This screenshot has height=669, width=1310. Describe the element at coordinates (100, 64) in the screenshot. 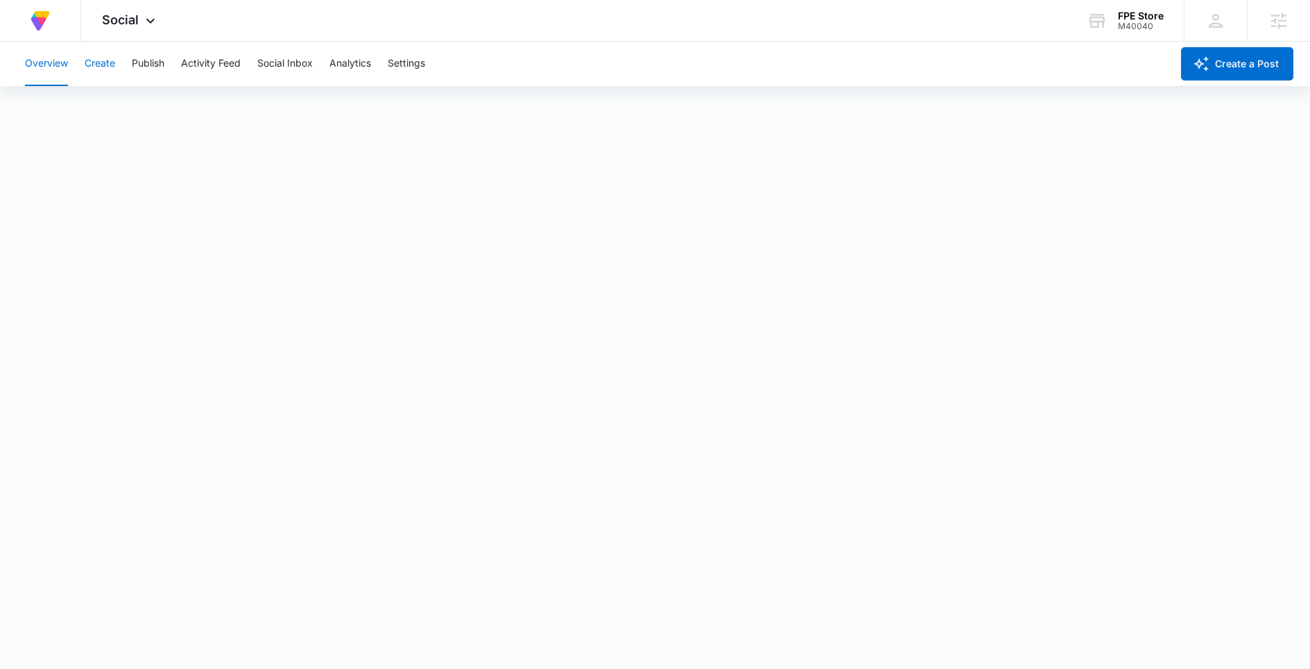

I see `button: Create` at that location.